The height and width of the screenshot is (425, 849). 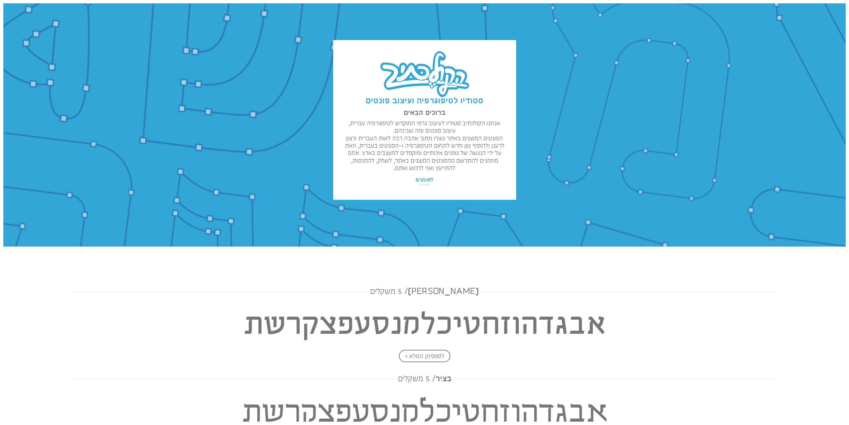 What do you see at coordinates (424, 325) in the screenshot?
I see `h4: אבגדהוזחטיכלמנסעפצקרשת` at bounding box center [424, 325].